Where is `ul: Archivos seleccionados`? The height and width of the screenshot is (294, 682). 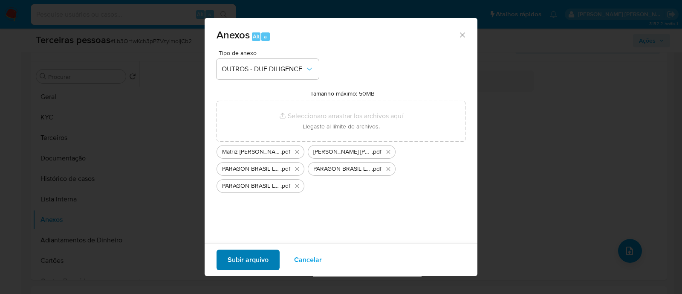
ul: Archivos seleccionados is located at coordinates (341, 167).